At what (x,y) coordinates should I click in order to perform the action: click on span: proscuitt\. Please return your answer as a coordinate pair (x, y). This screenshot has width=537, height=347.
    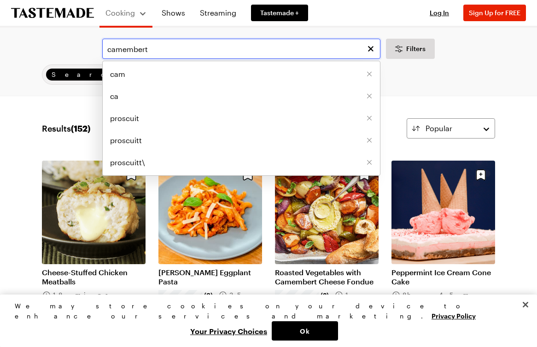
    Looking at the image, I should click on (127, 163).